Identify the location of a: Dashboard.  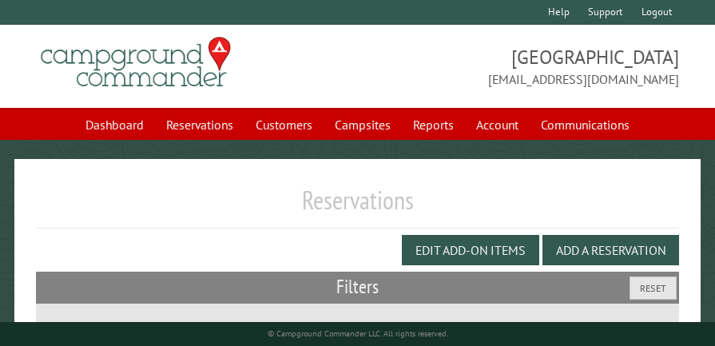
(114, 125).